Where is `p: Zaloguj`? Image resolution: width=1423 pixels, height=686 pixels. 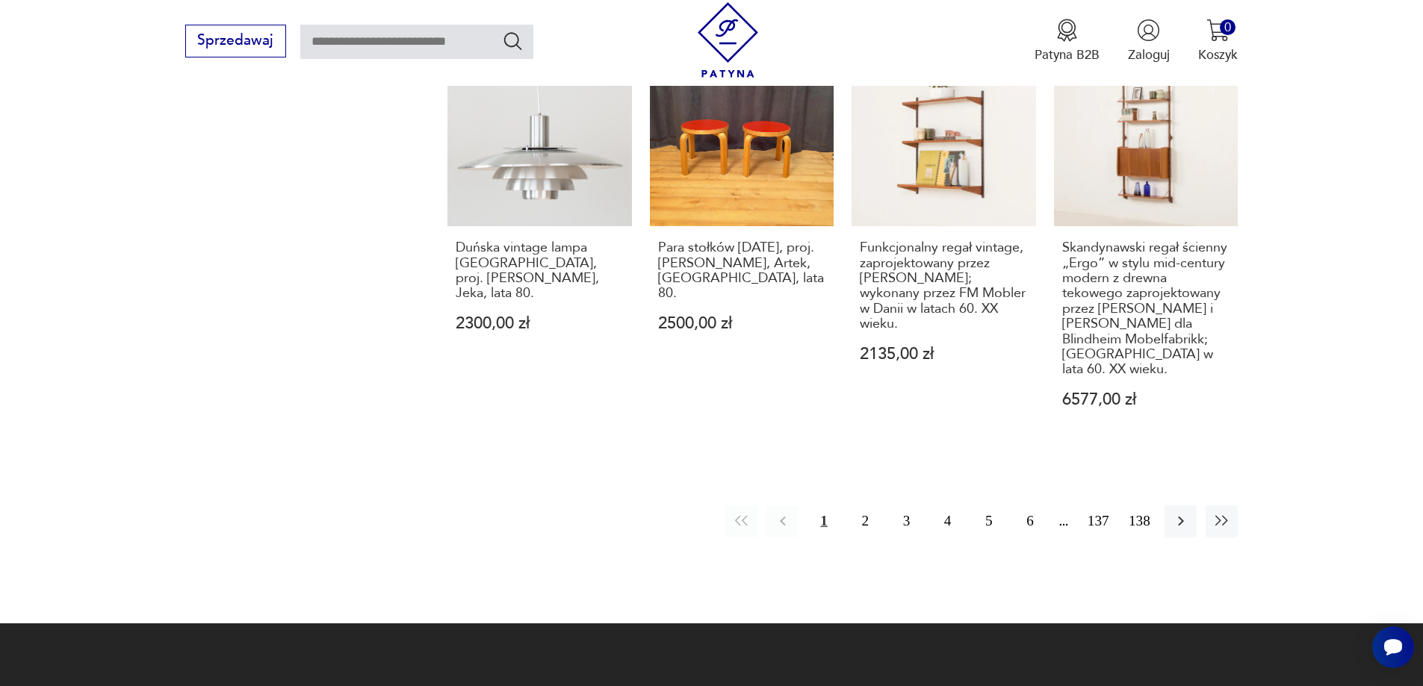
p: Zaloguj is located at coordinates (1149, 55).